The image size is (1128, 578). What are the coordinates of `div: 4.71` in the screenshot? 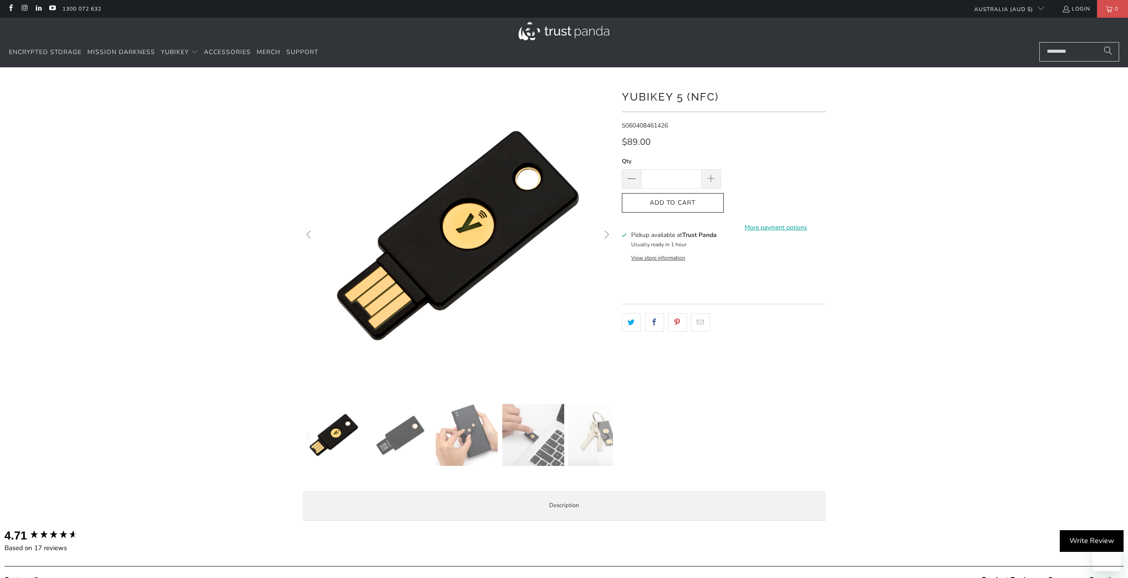 It's located at (16, 536).